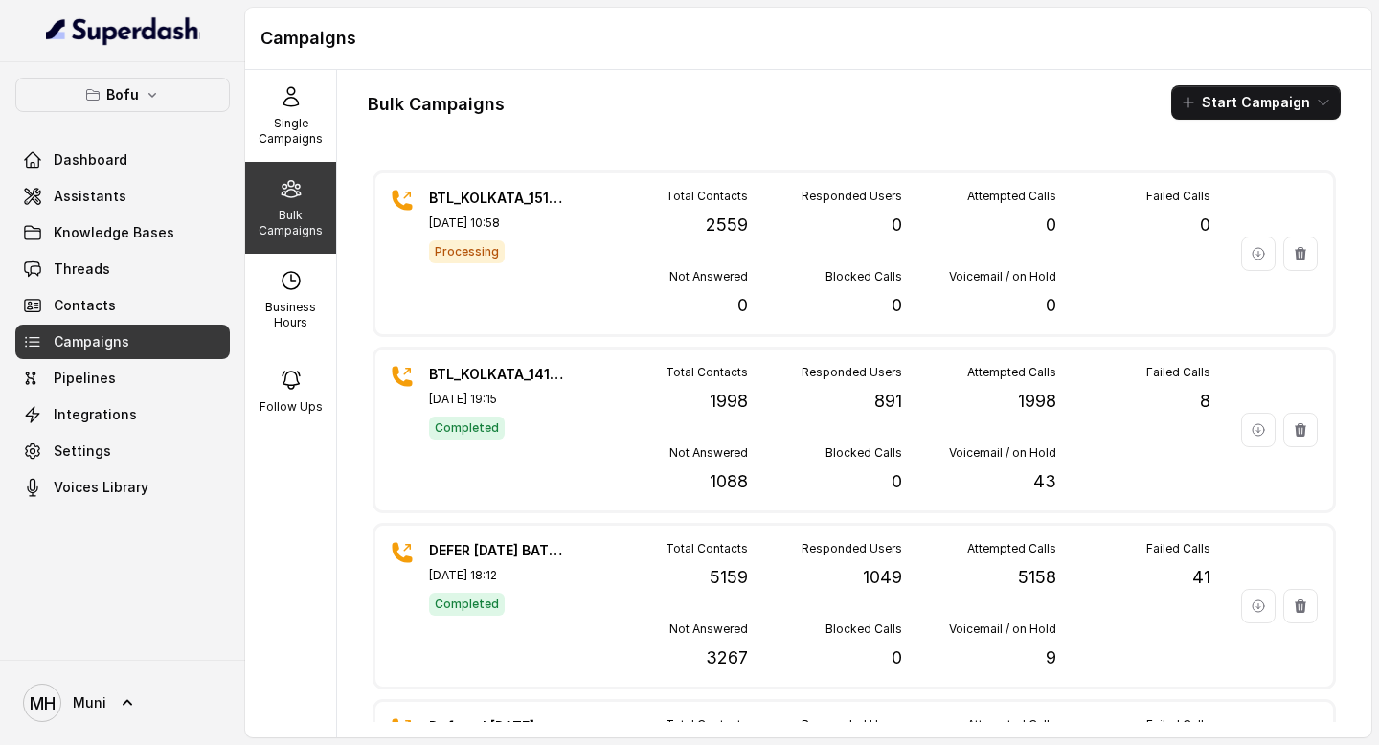 This screenshot has height=745, width=1379. I want to click on a: Muni, so click(123, 703).